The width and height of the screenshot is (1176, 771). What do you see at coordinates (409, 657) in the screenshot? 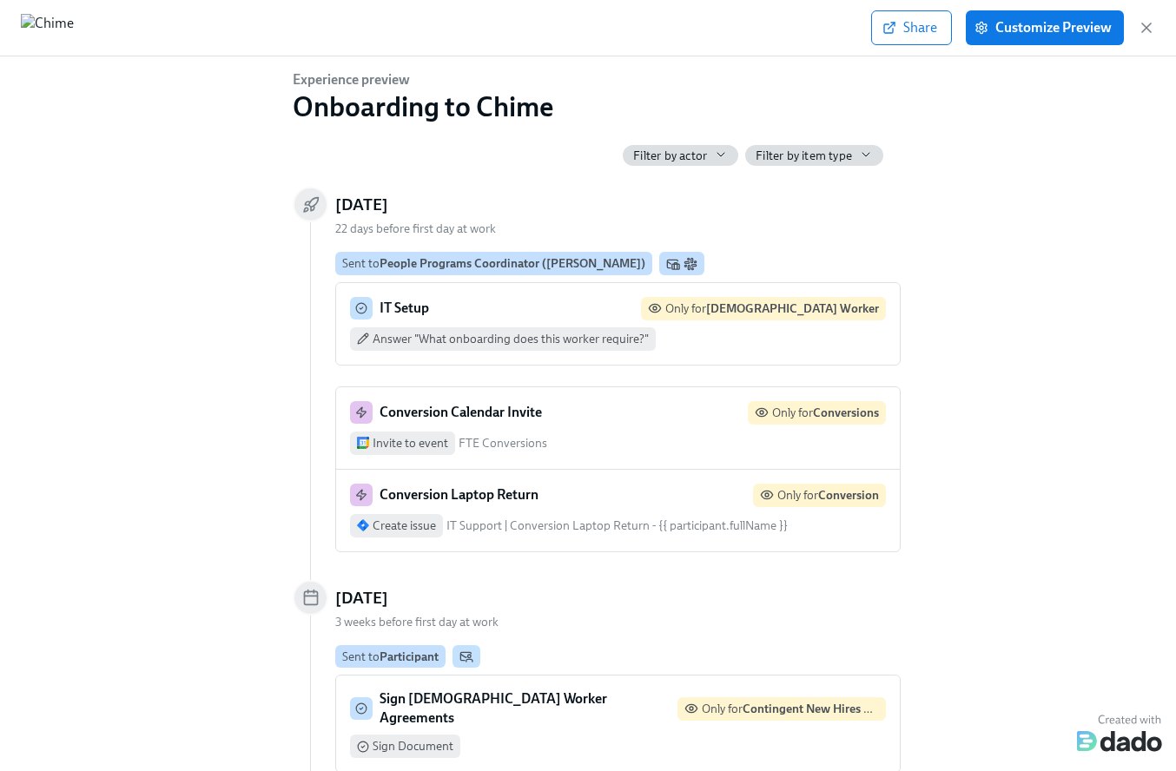
I see `strong: Participant` at bounding box center [409, 657].